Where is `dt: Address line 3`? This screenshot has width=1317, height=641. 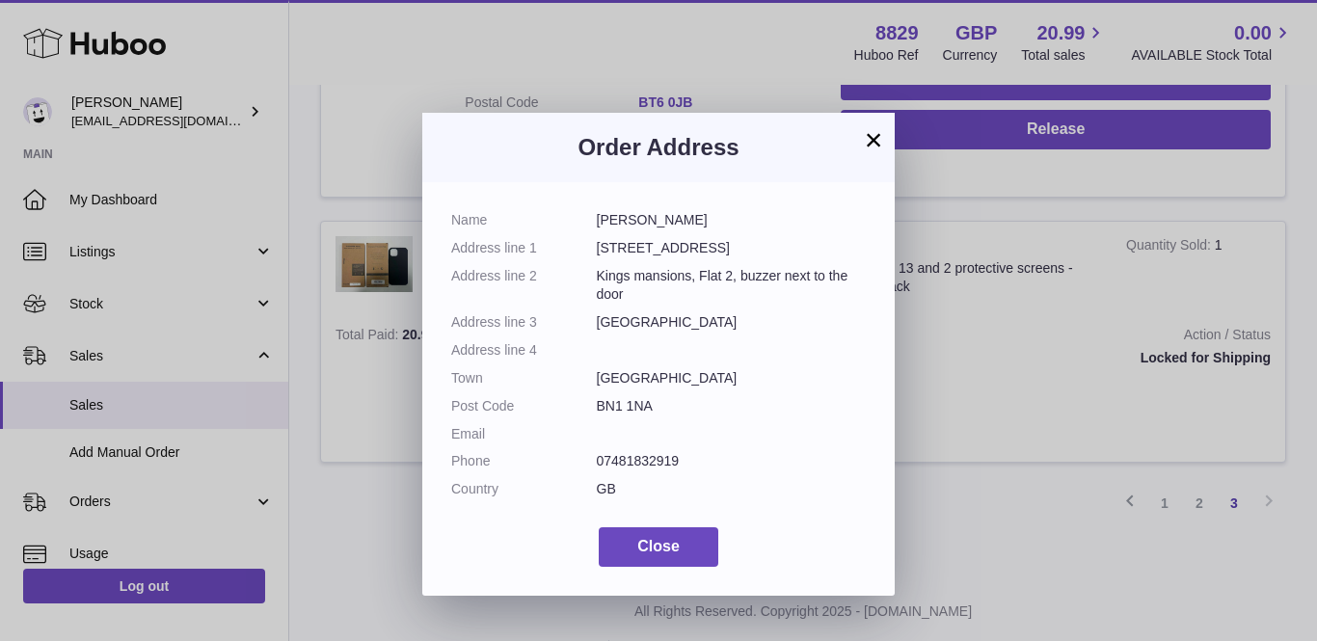 dt: Address line 3 is located at coordinates (523, 322).